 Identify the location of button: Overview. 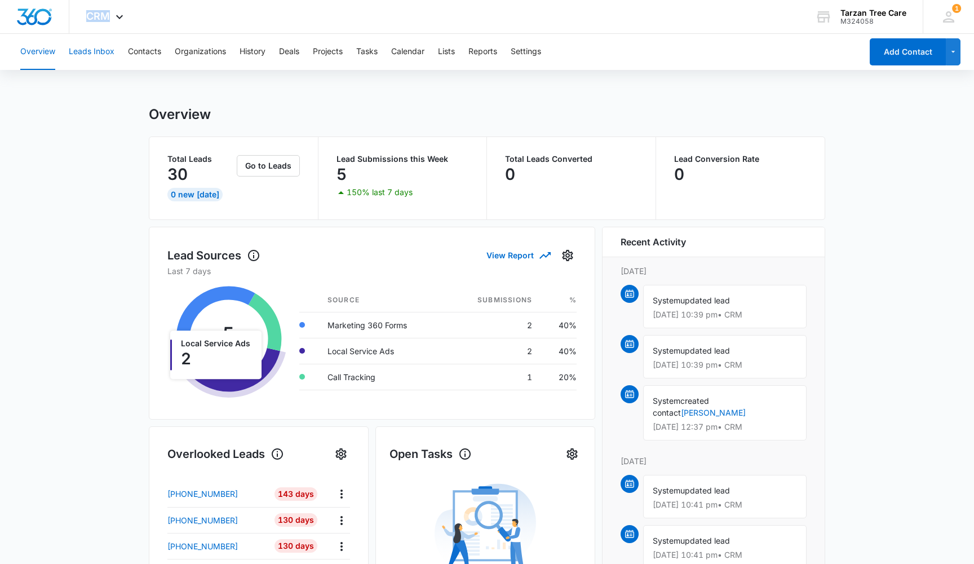
(38, 52).